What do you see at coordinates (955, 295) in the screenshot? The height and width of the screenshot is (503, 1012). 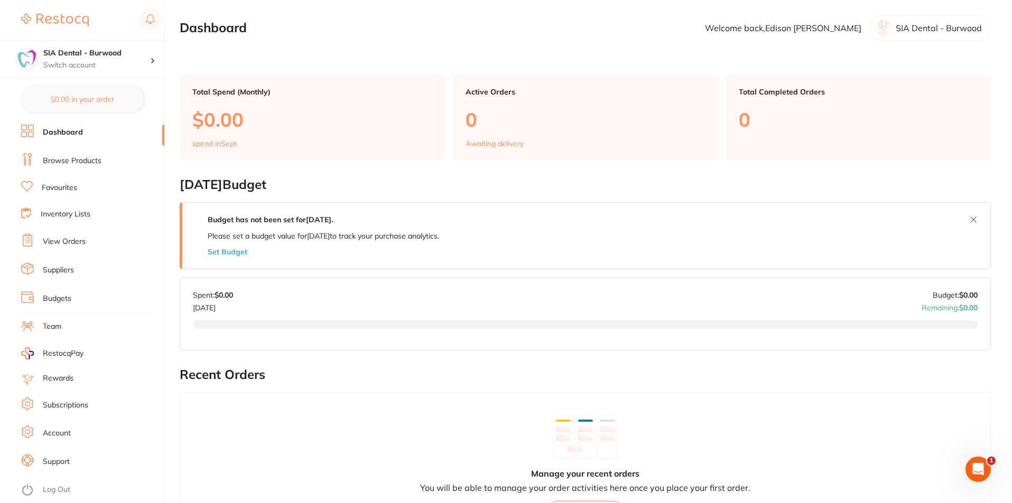 I see `p: Budget:` at bounding box center [955, 295].